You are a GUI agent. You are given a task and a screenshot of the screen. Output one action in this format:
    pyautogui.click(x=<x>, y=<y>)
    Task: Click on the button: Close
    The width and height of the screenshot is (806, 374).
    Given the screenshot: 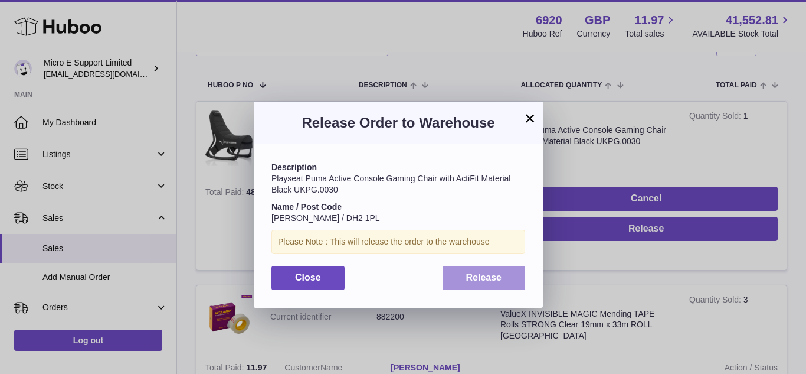 What is the action you would take?
    pyautogui.click(x=308, y=277)
    